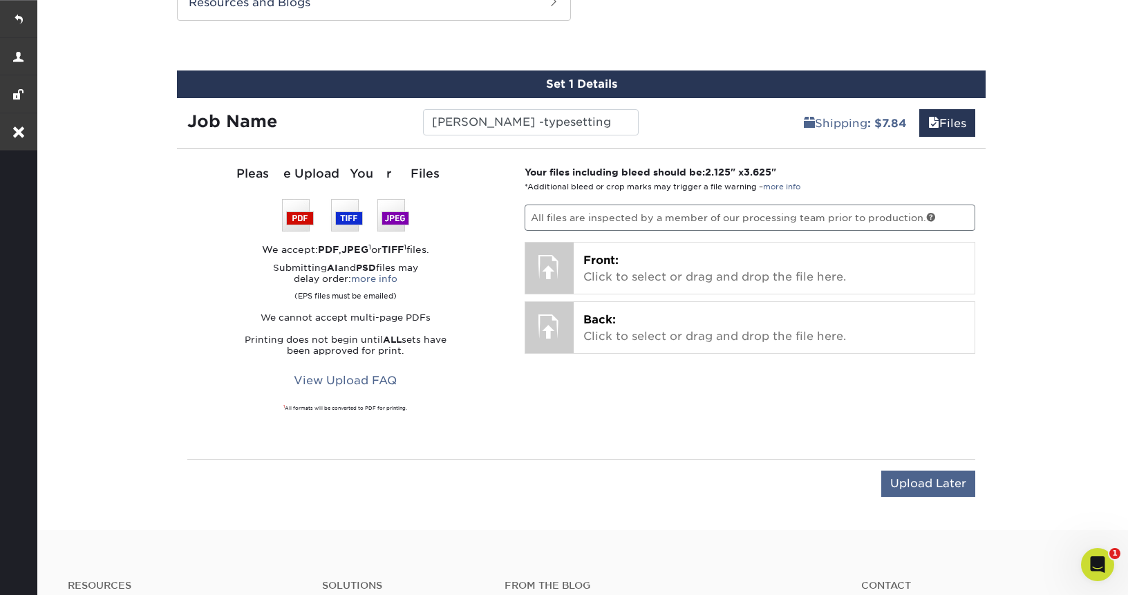 The height and width of the screenshot is (595, 1128). Describe the element at coordinates (947, 123) in the screenshot. I see `a: Files` at that location.